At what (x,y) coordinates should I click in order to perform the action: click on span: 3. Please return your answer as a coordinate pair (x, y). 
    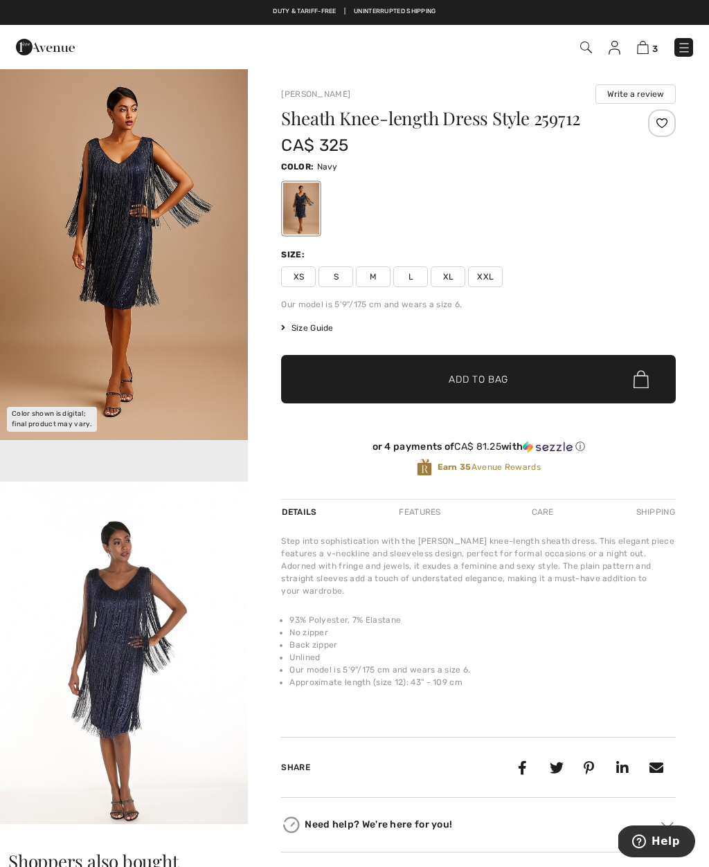
    Looking at the image, I should click on (655, 48).